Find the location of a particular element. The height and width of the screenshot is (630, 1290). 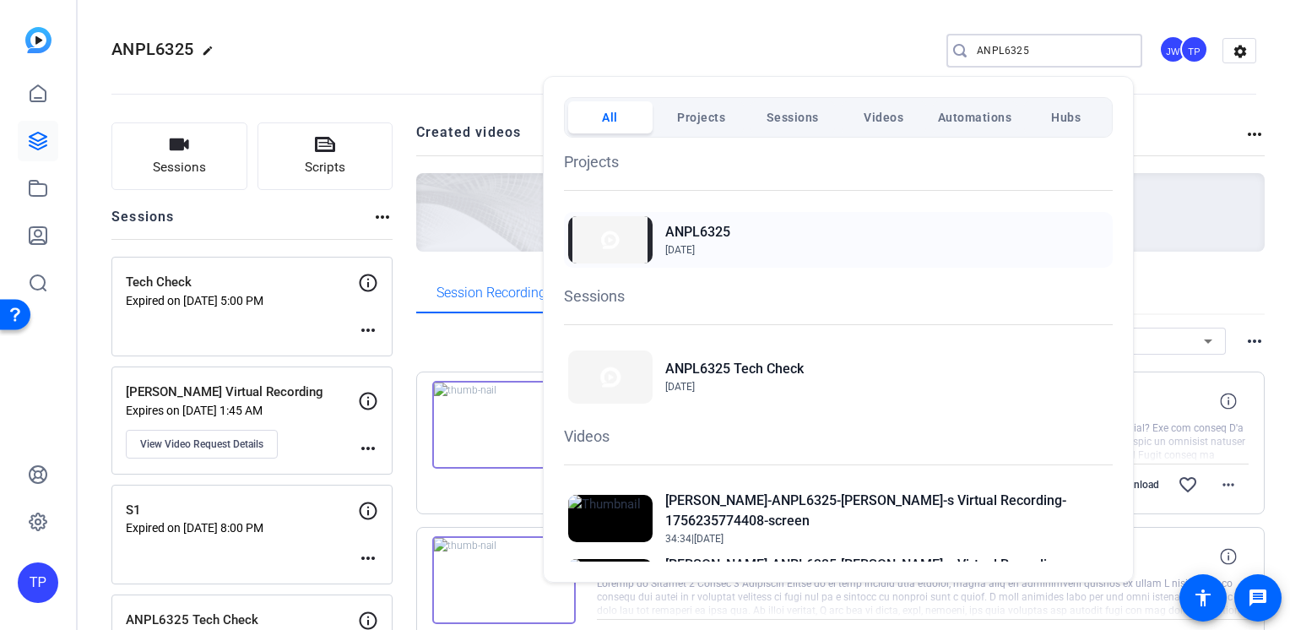

span: Hubs is located at coordinates (1065, 117).